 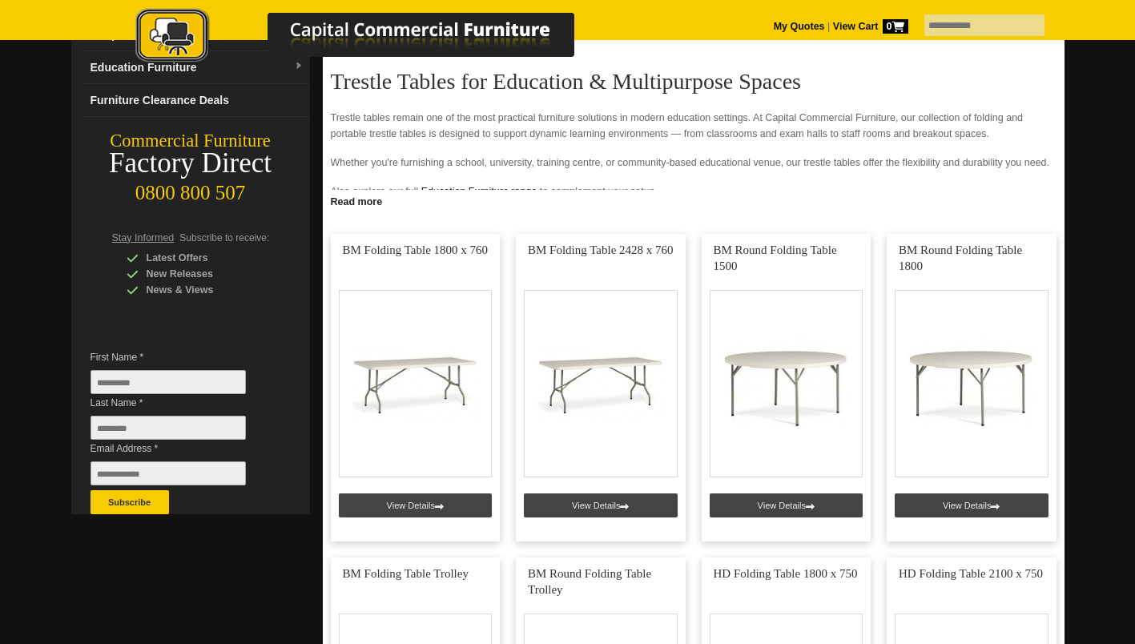 What do you see at coordinates (372, 39) in the screenshot?
I see `a: Capital Commercial Furniture Logo` at bounding box center [372, 39].